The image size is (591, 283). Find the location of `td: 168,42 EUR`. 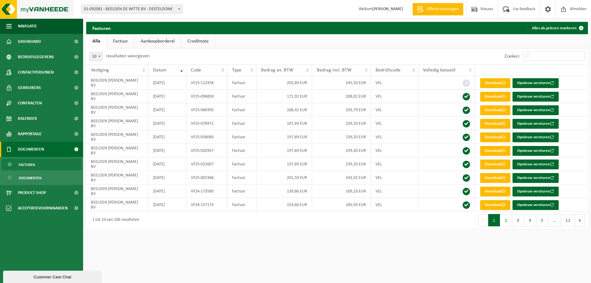

td: 168,42 EUR is located at coordinates (284, 110).